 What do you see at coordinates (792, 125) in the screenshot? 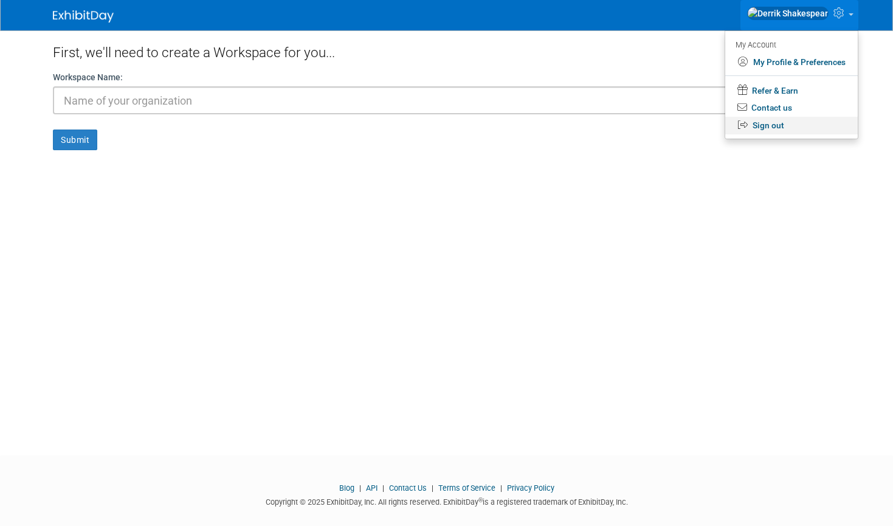
I see `a: Sign out` at bounding box center [792, 125].